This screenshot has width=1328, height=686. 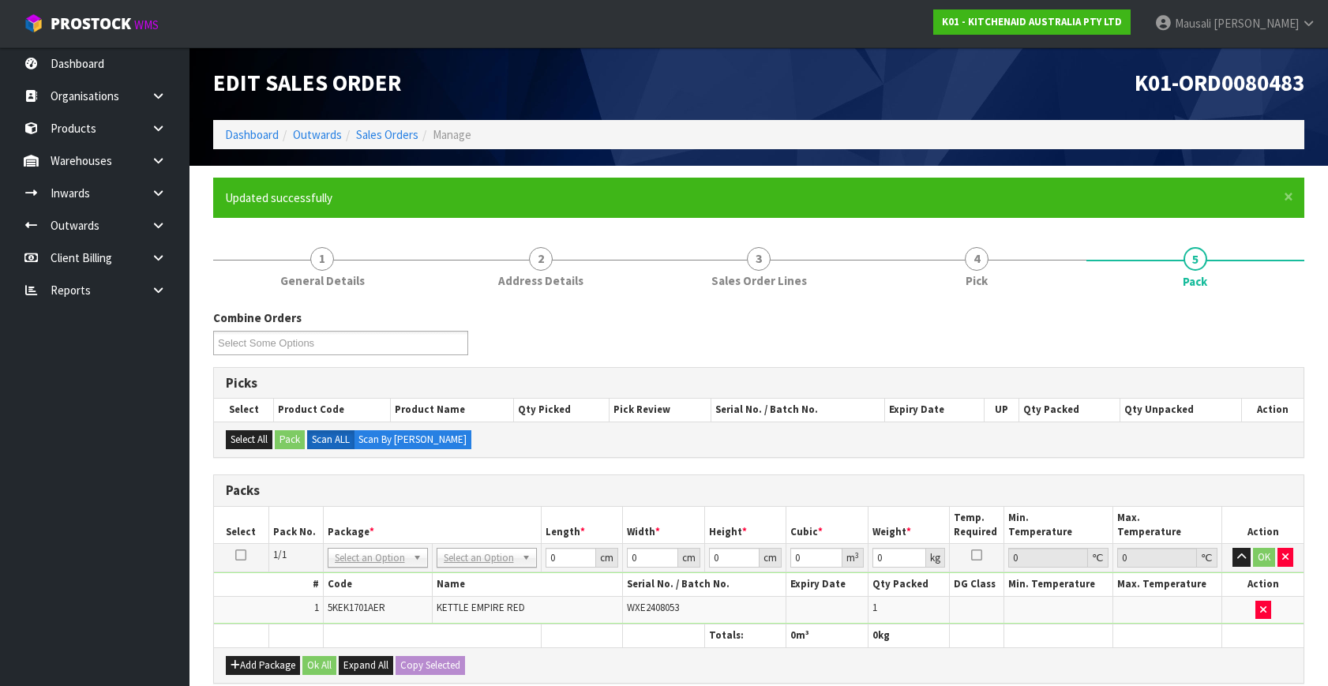 I want to click on th: Name, so click(x=527, y=584).